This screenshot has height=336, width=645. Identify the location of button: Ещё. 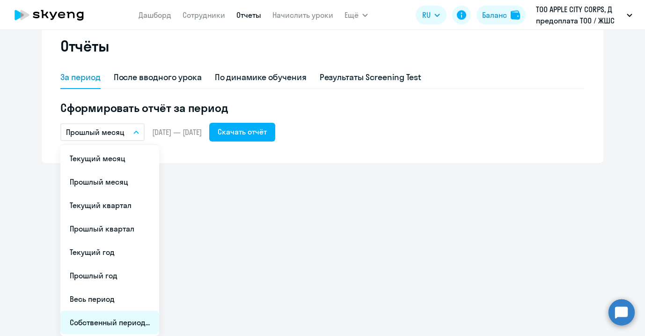
(356, 15).